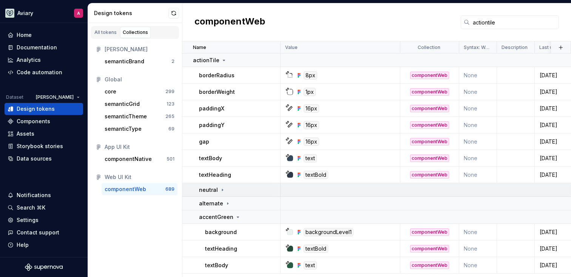 This screenshot has width=571, height=277. Describe the element at coordinates (429, 48) in the screenshot. I see `p: Collection` at that location.